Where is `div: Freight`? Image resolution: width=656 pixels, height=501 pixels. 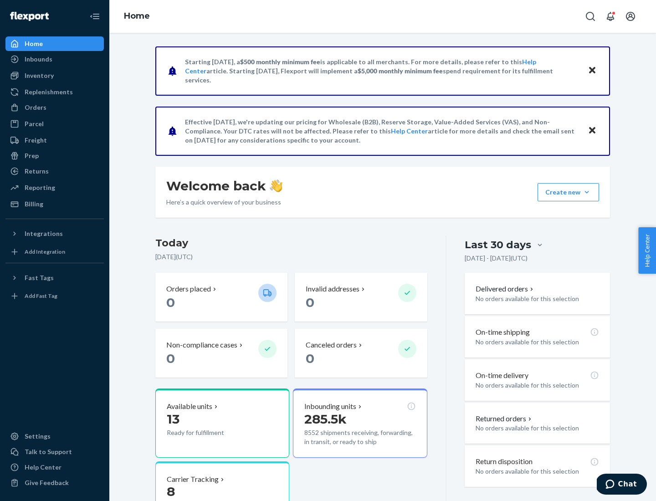 div: Freight is located at coordinates (36, 140).